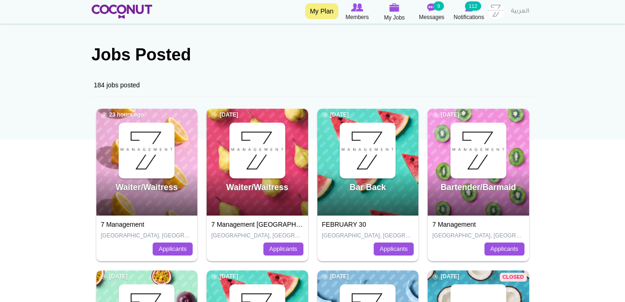 The width and height of the screenshot is (625, 302). I want to click on a: Messages Messages 9, so click(432, 12).